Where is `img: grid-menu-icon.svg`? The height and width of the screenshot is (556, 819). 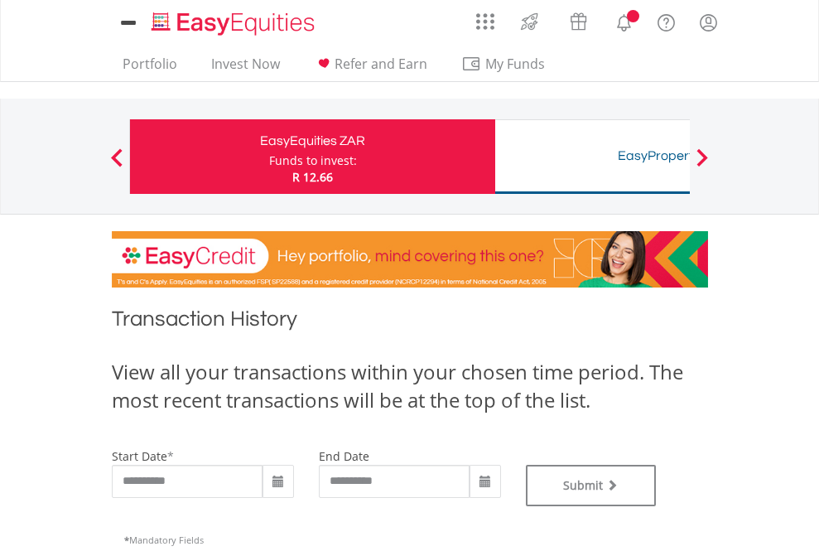
img: grid-menu-icon.svg is located at coordinates (486, 22).